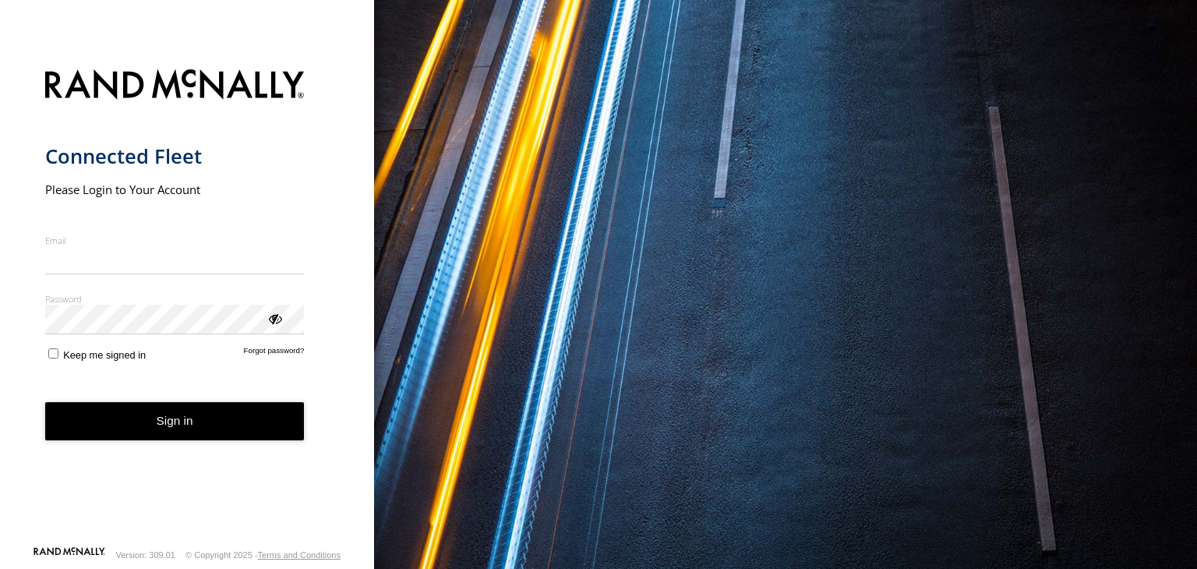 The image size is (1197, 569). I want to click on label: Email, so click(175, 240).